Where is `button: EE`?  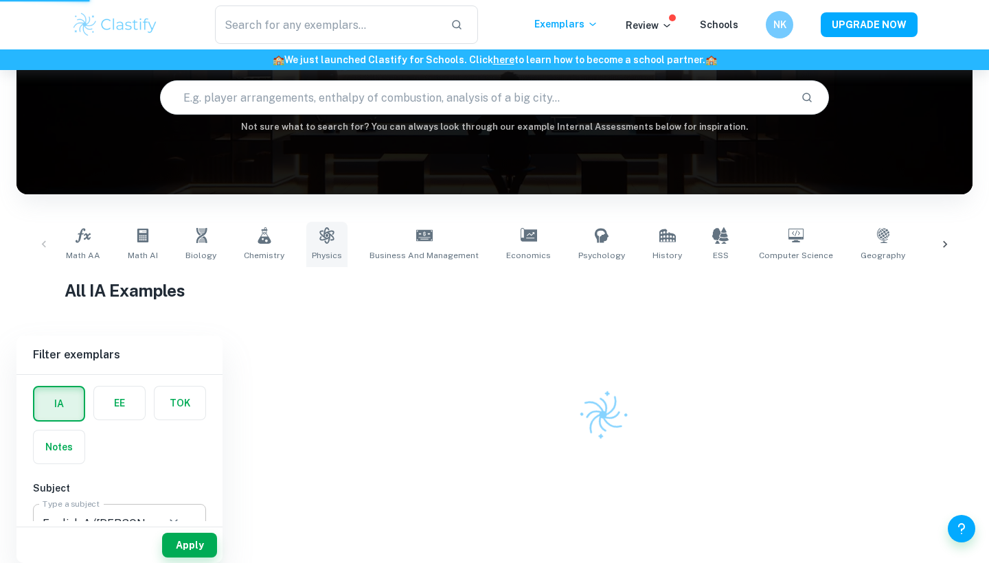
button: EE is located at coordinates (119, 403).